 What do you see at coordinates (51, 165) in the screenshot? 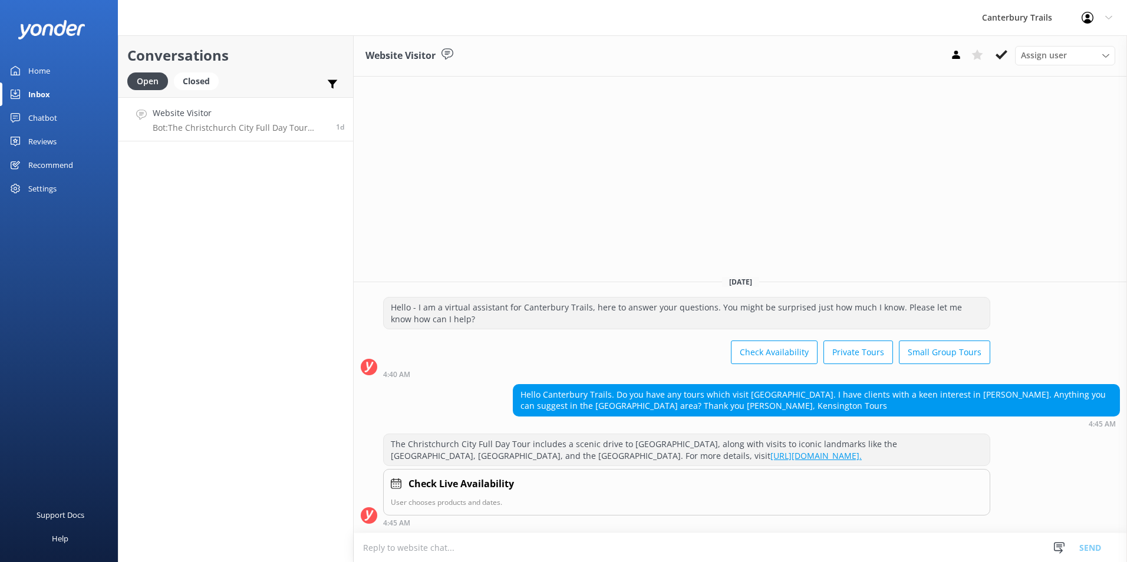
I see `div: Recommend` at bounding box center [51, 165].